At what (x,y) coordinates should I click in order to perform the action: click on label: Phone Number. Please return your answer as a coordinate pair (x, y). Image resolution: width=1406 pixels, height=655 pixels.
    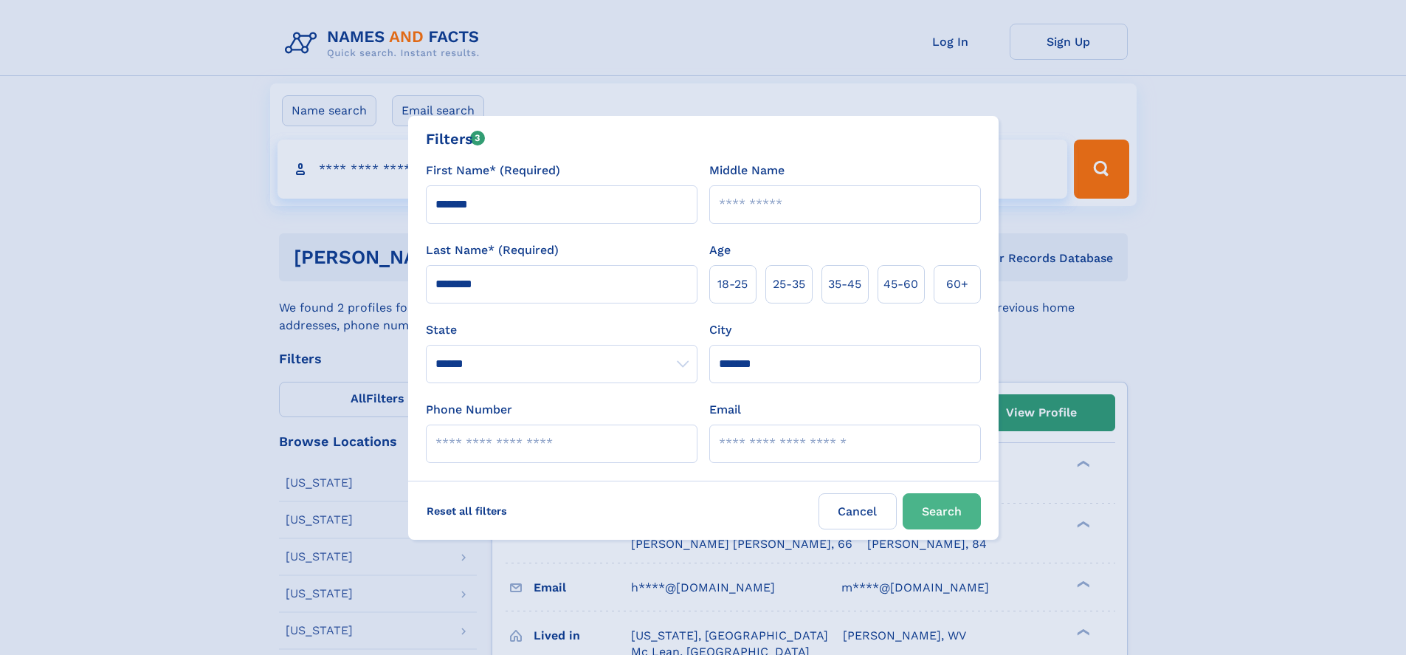
    Looking at the image, I should click on (469, 410).